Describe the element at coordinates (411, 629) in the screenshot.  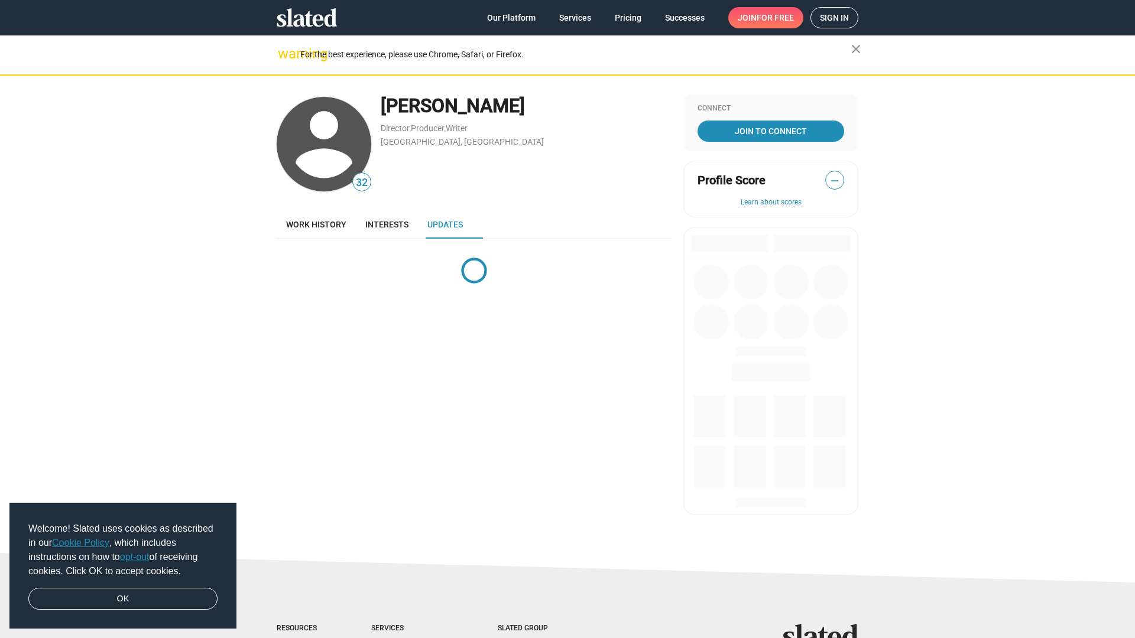
I see `div: Services` at that location.